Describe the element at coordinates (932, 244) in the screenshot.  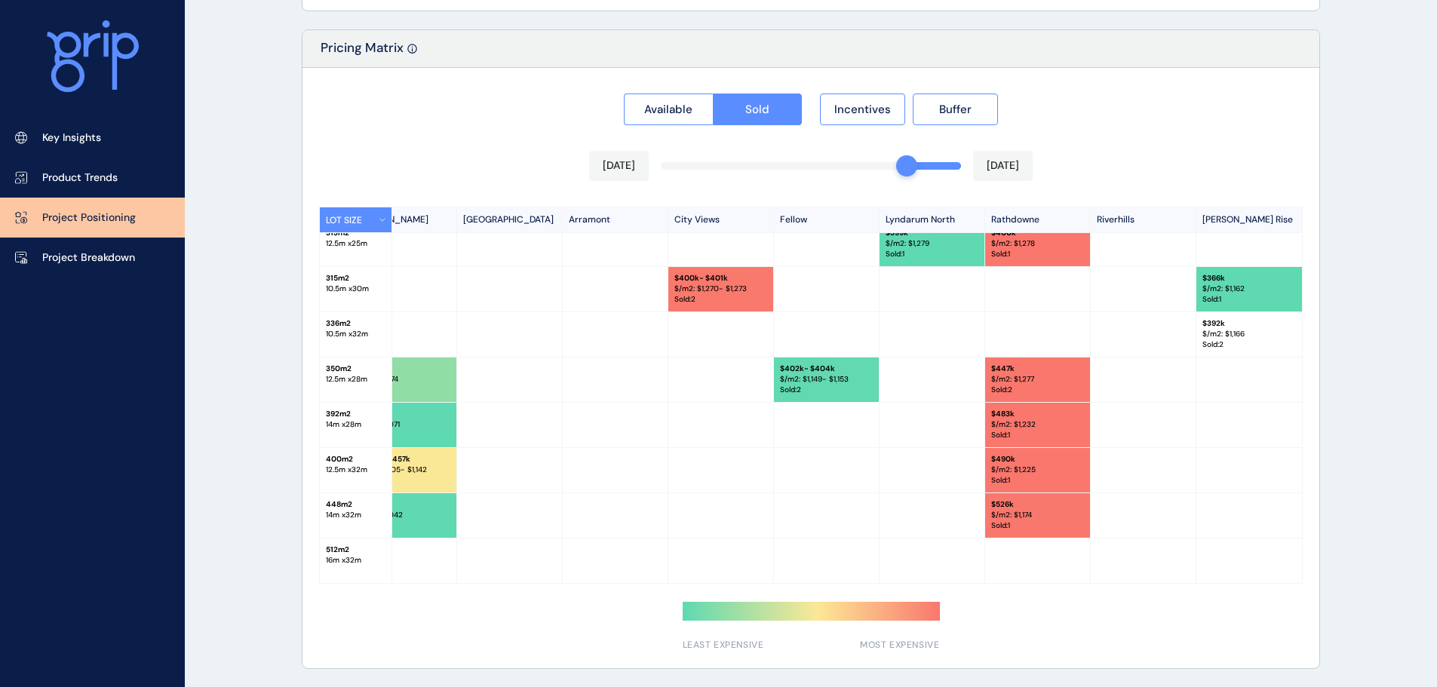
I see `p: $/m2: $ 1,279` at that location.